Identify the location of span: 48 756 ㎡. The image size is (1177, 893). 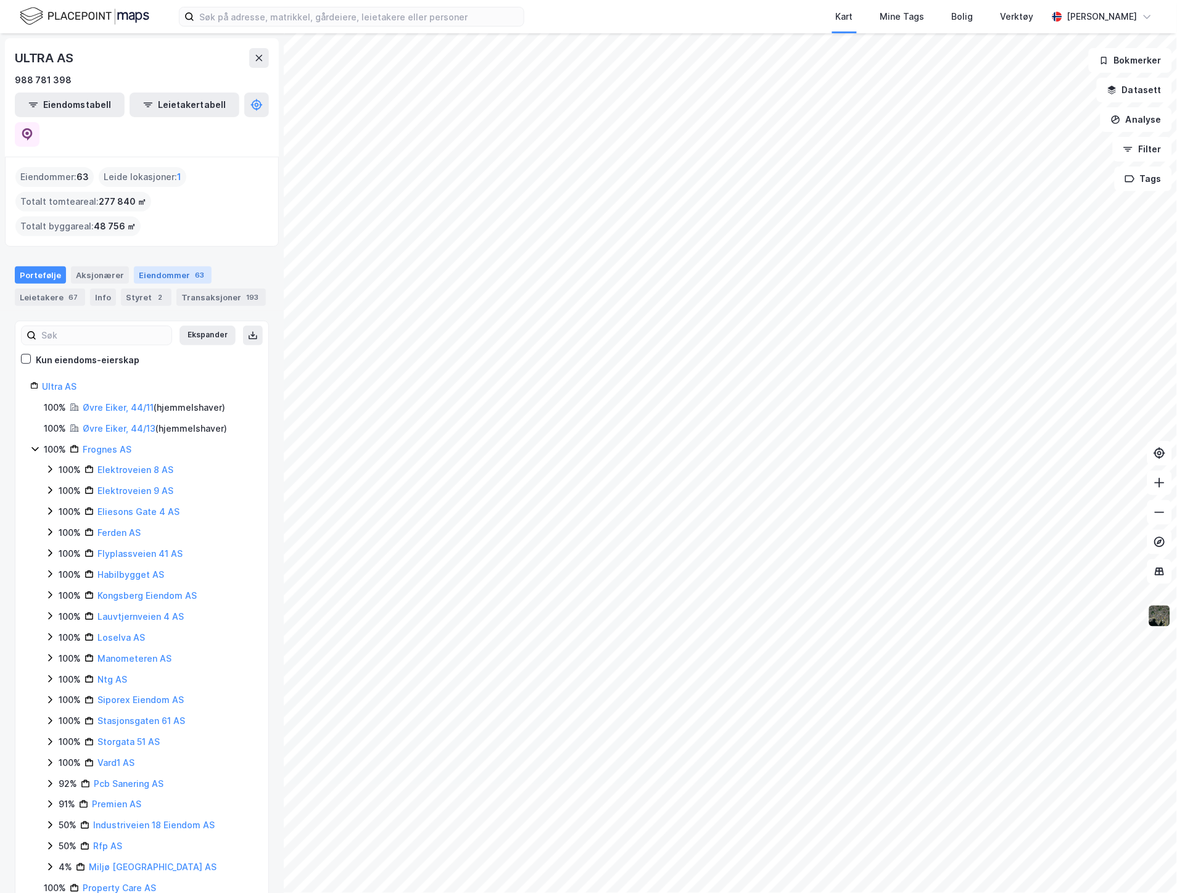
(115, 226).